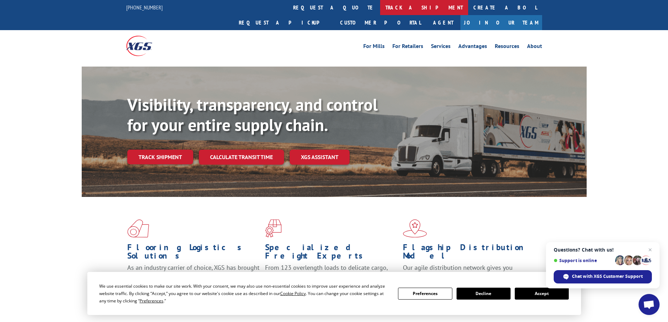 The image size is (668, 322). I want to click on span: As an industry carrier of choice, XGS has brought innovation and dedication to flooring logistics..., so click(193, 276).